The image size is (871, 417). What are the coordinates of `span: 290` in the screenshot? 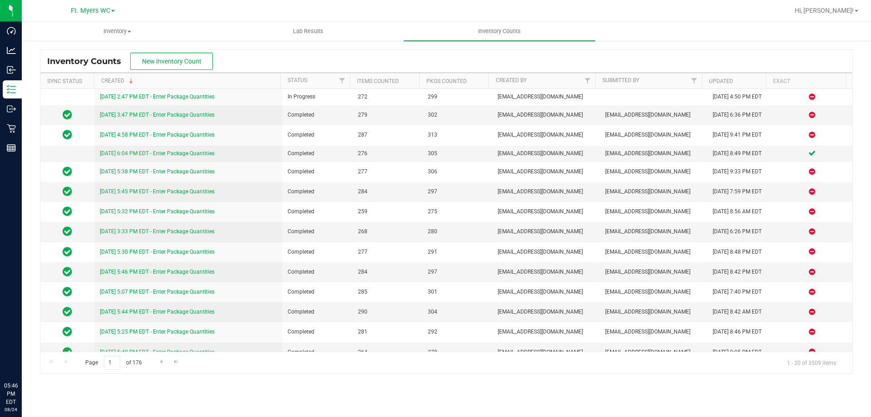 It's located at (387, 312).